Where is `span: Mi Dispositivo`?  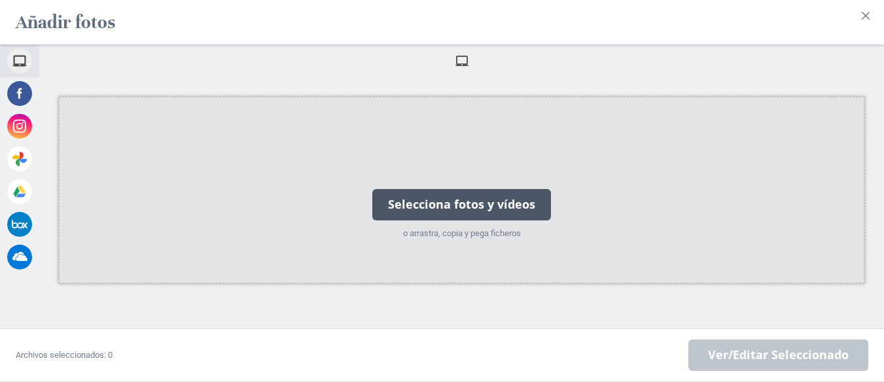 span: Mi Dispositivo is located at coordinates (462, 61).